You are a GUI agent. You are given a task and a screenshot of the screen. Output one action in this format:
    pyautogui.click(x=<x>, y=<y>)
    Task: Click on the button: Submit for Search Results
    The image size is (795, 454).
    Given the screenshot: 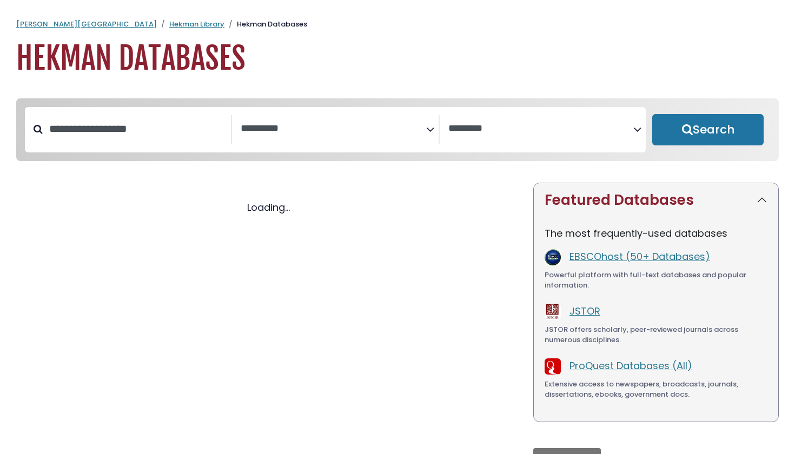 What is the action you would take?
    pyautogui.click(x=708, y=130)
    